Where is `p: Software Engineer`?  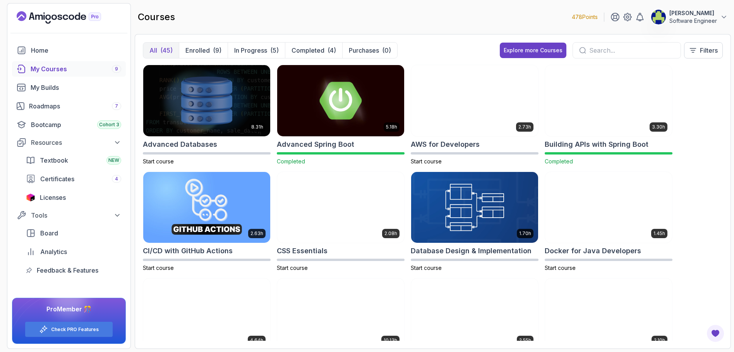
p: Software Engineer is located at coordinates (693, 21).